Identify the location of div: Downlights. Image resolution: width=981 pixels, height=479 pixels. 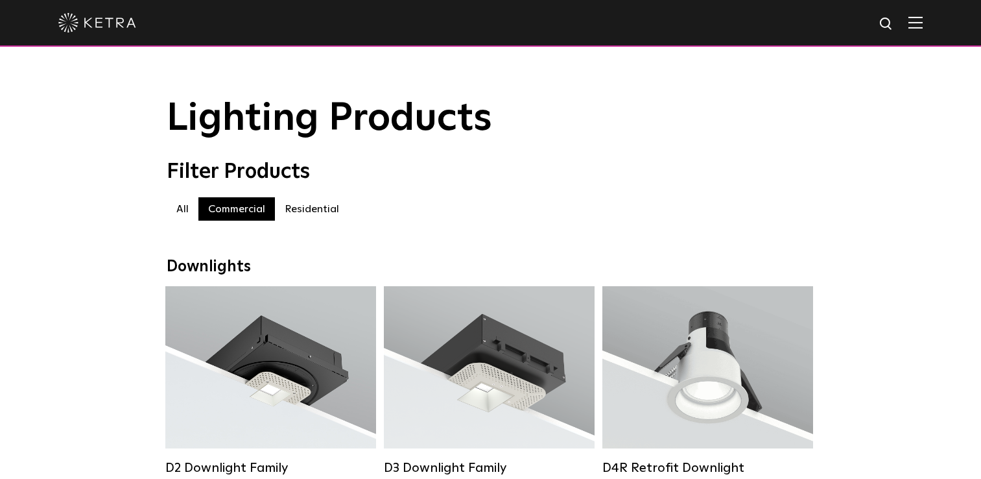
(491, 267).